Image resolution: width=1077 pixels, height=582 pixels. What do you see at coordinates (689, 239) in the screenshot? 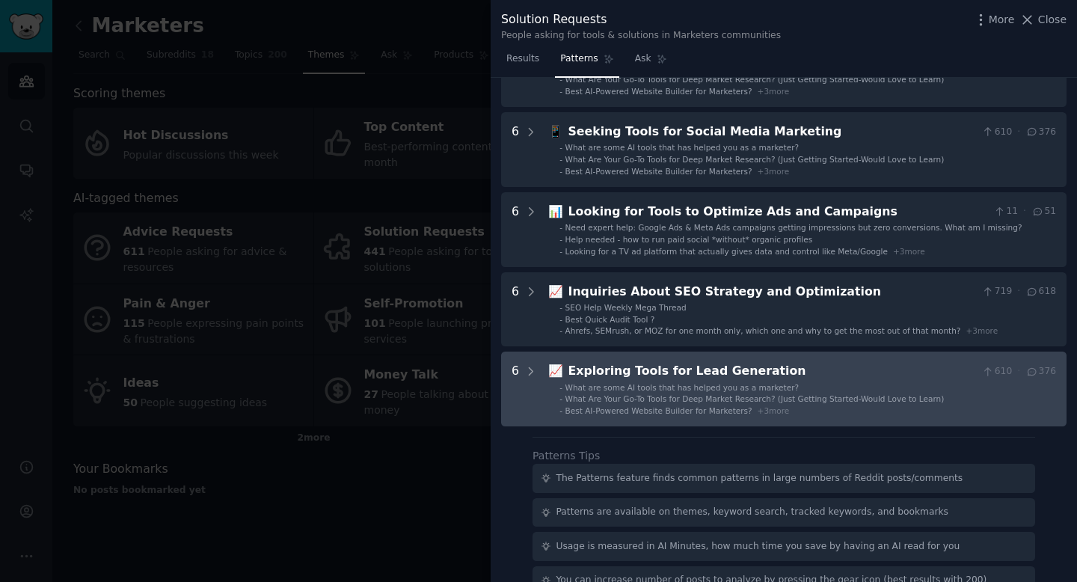
I see `span: Help needed - how to run paid social *without* organic profiles` at bounding box center [689, 239].